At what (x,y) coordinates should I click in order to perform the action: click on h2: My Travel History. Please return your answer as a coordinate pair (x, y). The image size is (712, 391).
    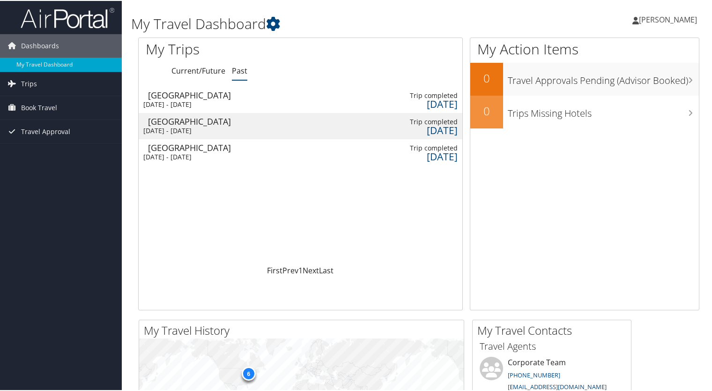
    Looking at the image, I should click on (304, 329).